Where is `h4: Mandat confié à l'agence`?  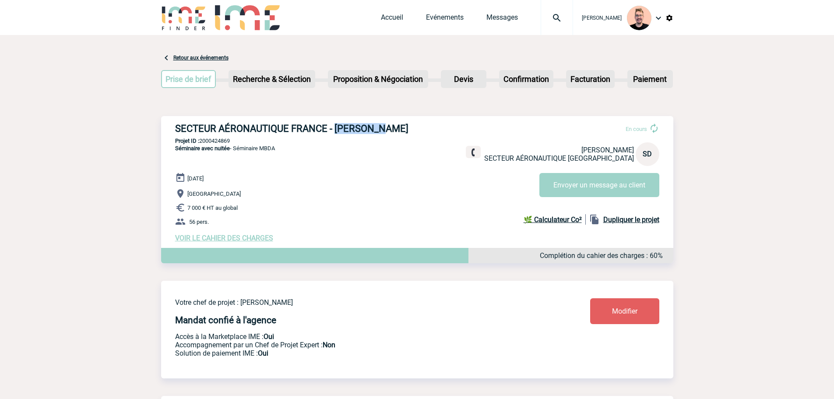
h4: Mandat confié à l'agence is located at coordinates (225, 320).